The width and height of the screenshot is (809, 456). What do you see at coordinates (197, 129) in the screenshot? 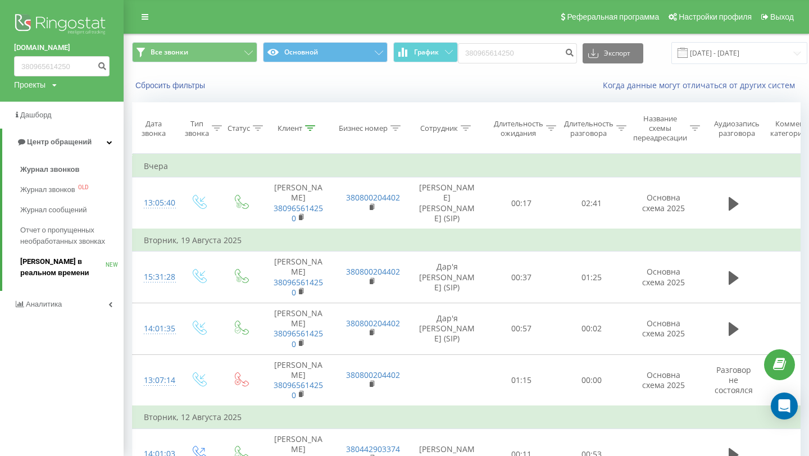
I see `div: Тип звонка` at bounding box center [197, 129].